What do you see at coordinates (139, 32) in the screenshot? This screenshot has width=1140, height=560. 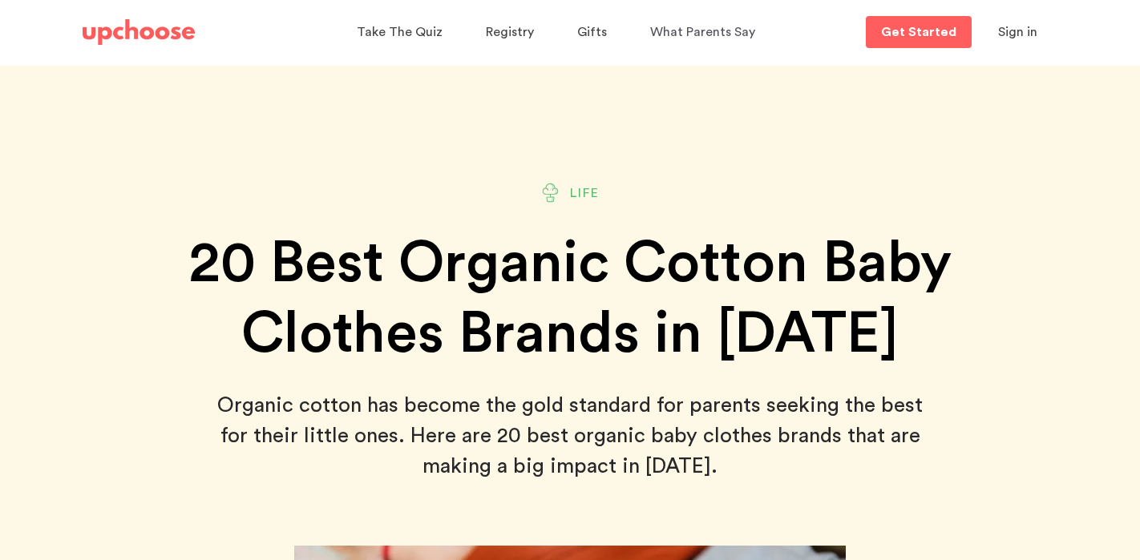 I see `a: UpChoose` at bounding box center [139, 32].